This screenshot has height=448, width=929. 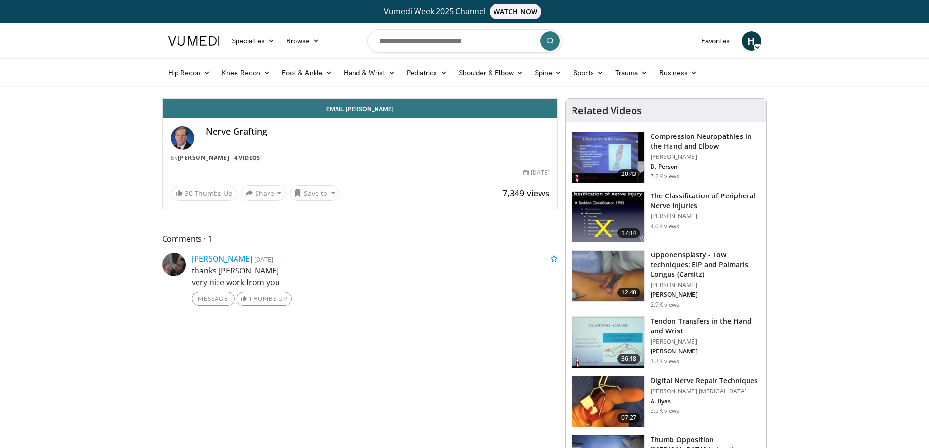 What do you see at coordinates (189, 193) in the screenshot?
I see `span: 30` at bounding box center [189, 193].